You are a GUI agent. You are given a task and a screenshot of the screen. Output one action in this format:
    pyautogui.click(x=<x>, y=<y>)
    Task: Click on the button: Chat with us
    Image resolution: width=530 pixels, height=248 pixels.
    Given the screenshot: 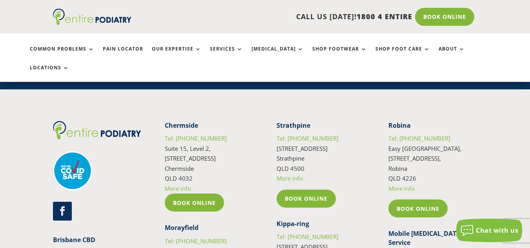 What is the action you would take?
    pyautogui.click(x=489, y=231)
    